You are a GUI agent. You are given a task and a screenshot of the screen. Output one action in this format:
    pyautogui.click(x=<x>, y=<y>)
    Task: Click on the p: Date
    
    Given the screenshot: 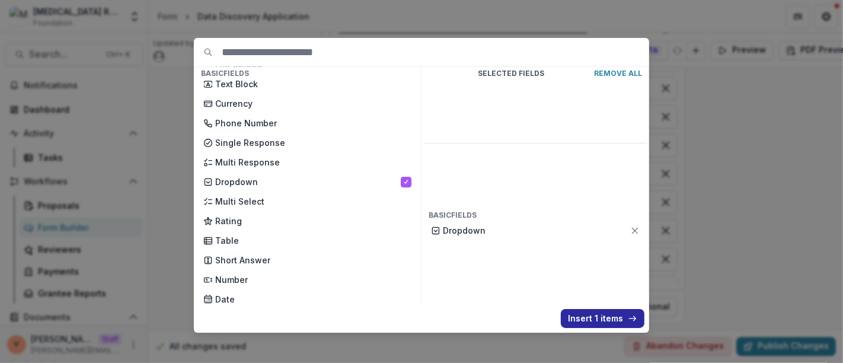 What is the action you would take?
    pyautogui.click(x=313, y=299)
    